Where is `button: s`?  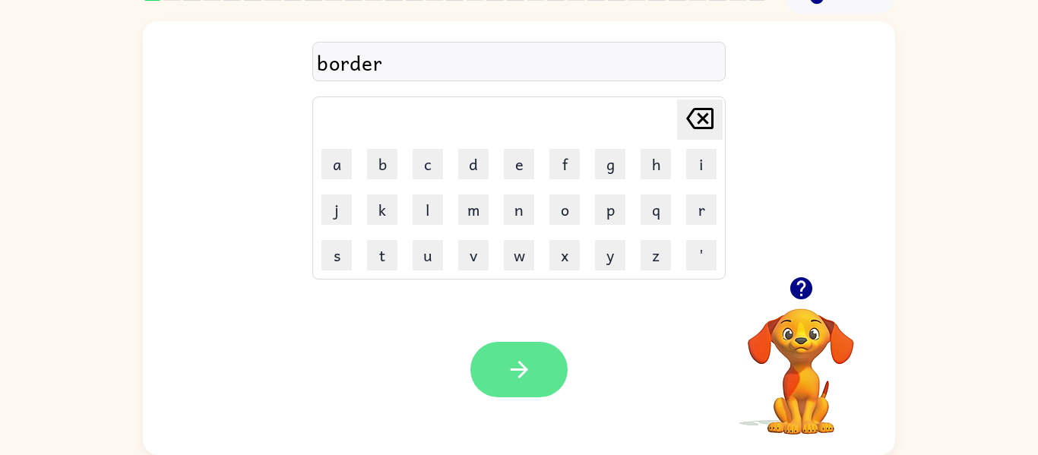 button: s is located at coordinates (337, 255).